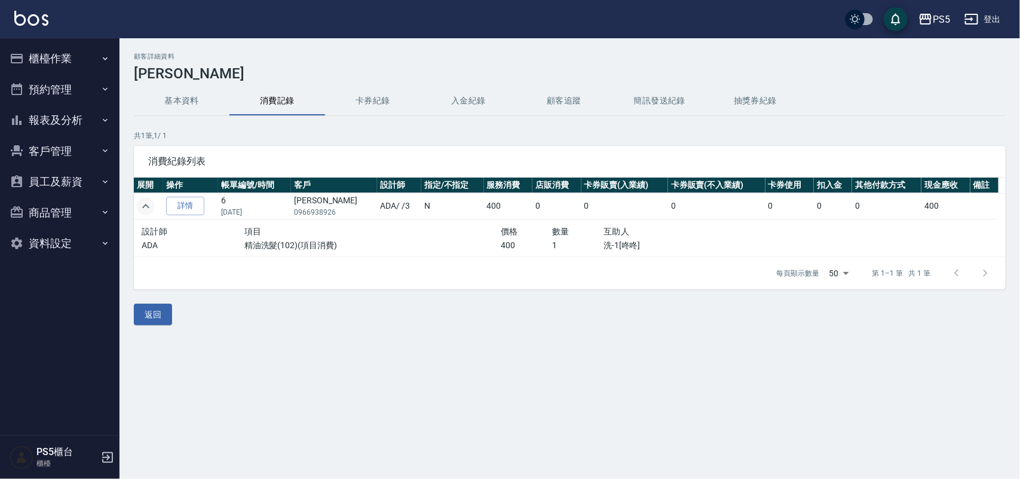  I want to click on th: 其他付款方式, so click(887, 185).